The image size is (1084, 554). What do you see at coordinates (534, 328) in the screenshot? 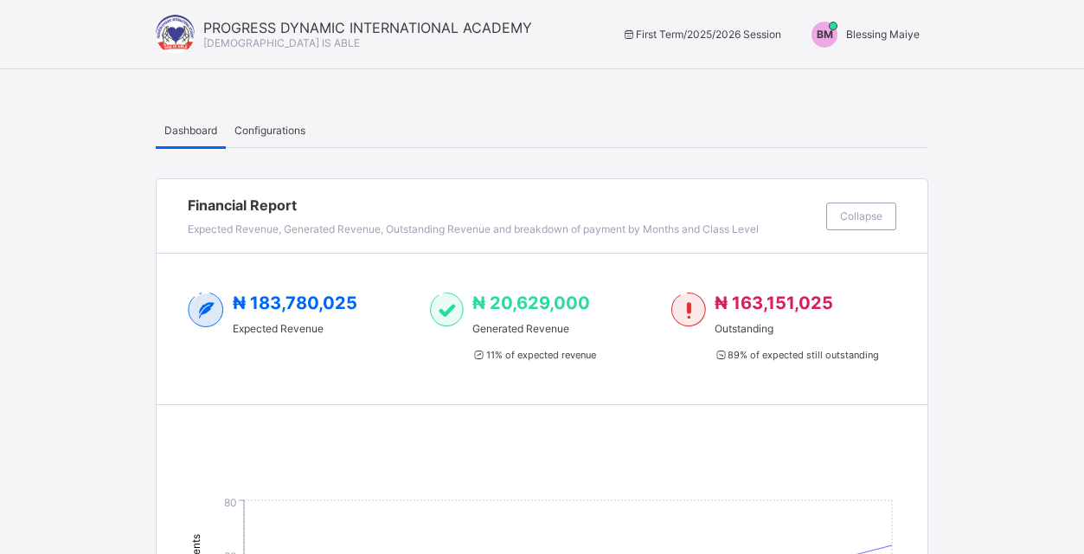
I see `span: Generated Revenue` at bounding box center [534, 328].